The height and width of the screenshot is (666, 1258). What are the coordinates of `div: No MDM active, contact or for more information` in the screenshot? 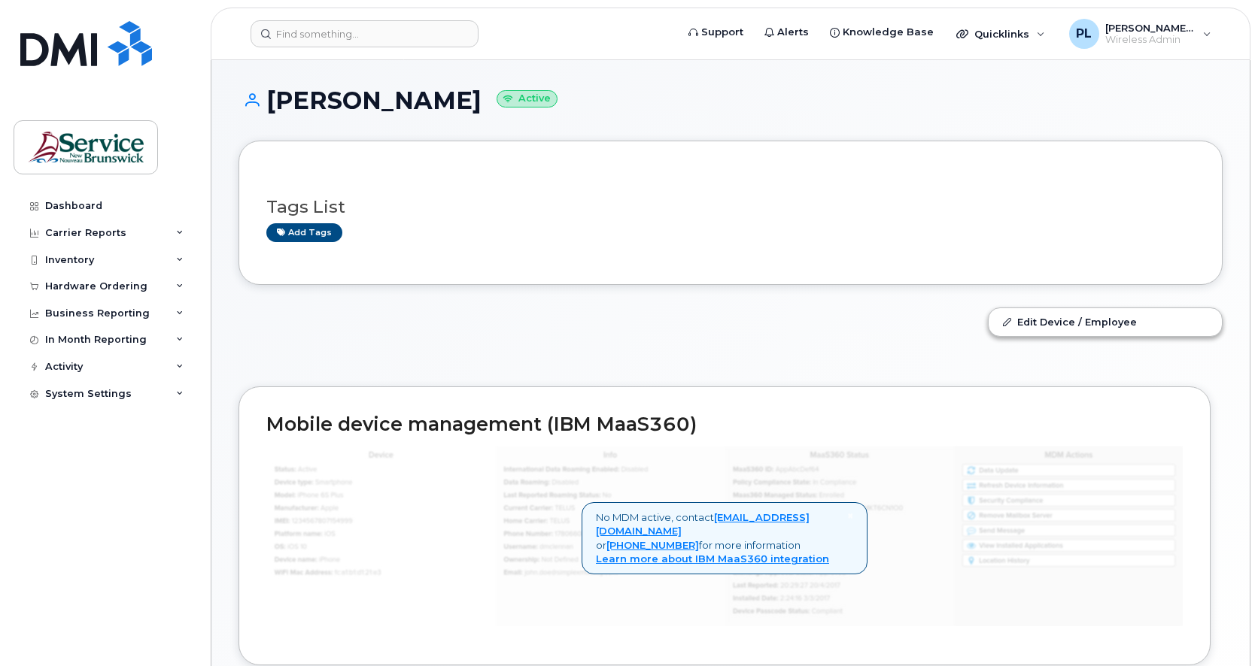 It's located at (724, 539).